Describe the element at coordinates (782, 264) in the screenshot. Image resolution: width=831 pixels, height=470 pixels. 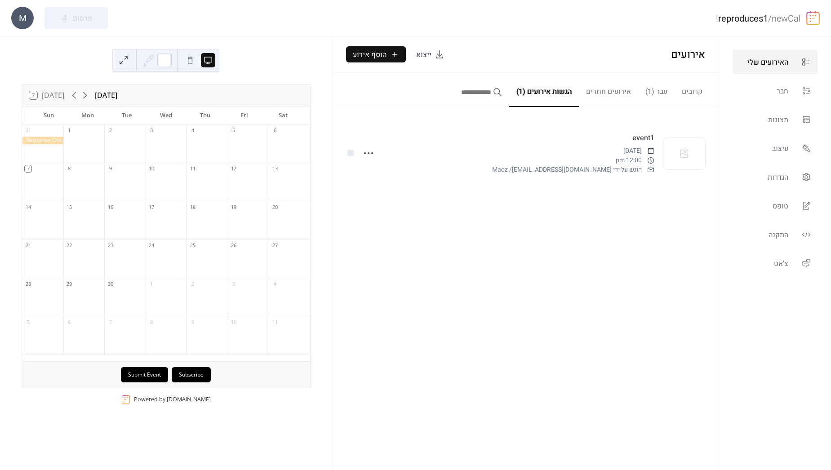
I see `span: צ'אט` at that location.